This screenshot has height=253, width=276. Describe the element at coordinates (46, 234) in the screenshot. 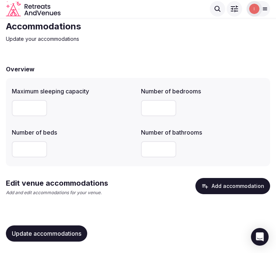

I see `button: Update accommodations` at that location.